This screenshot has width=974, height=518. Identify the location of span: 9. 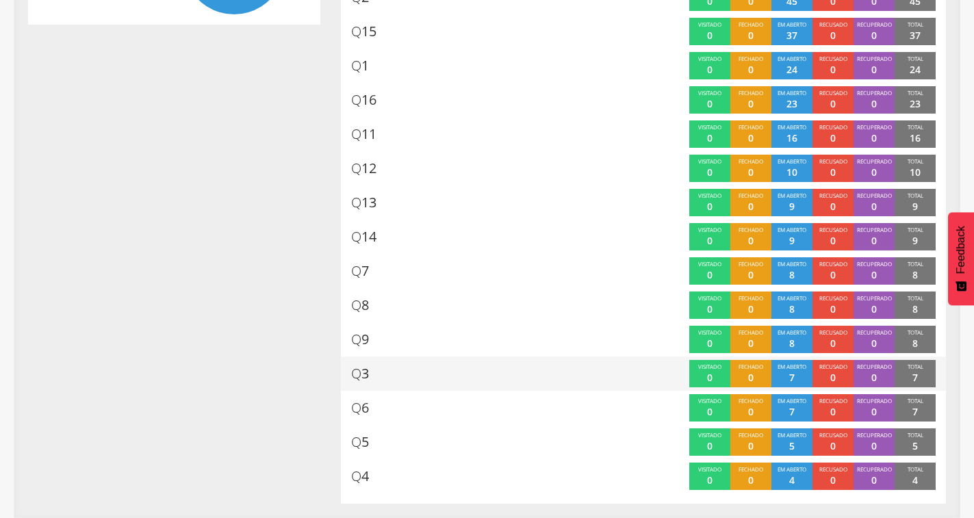
(360, 340).